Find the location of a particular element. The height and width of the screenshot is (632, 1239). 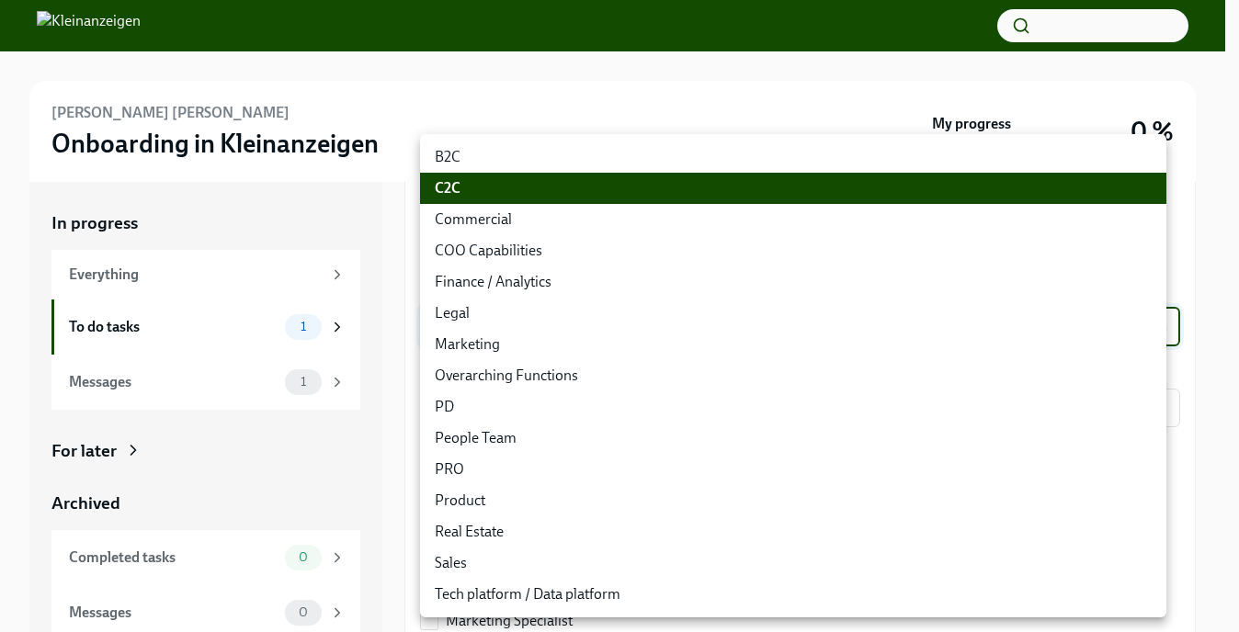

li: Real Estate is located at coordinates (793, 532).